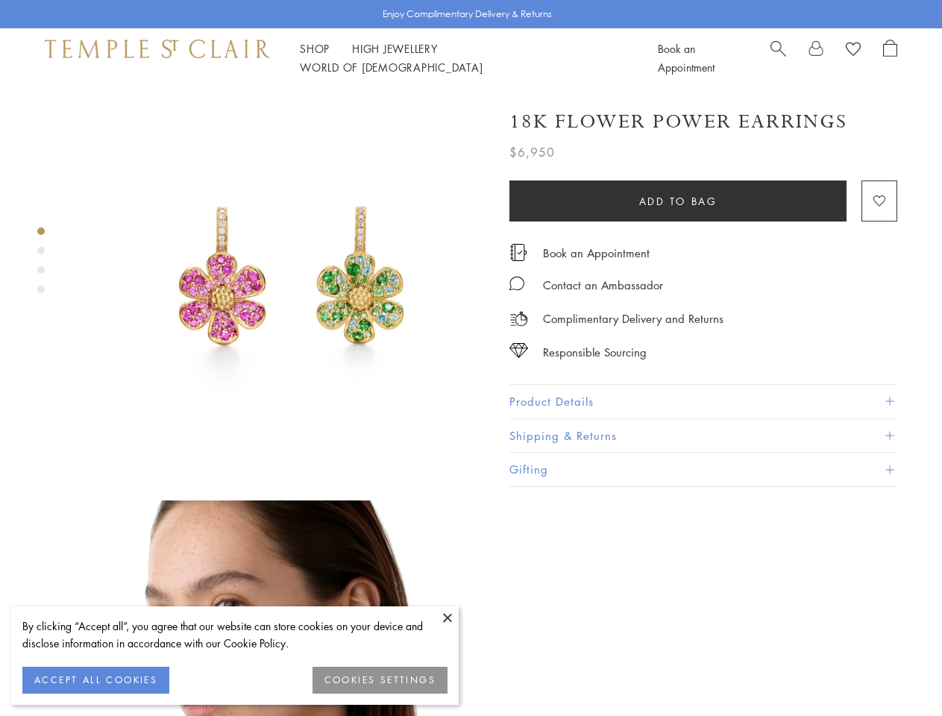  Describe the element at coordinates (315, 48) in the screenshot. I see `a: ShopShop` at that location.